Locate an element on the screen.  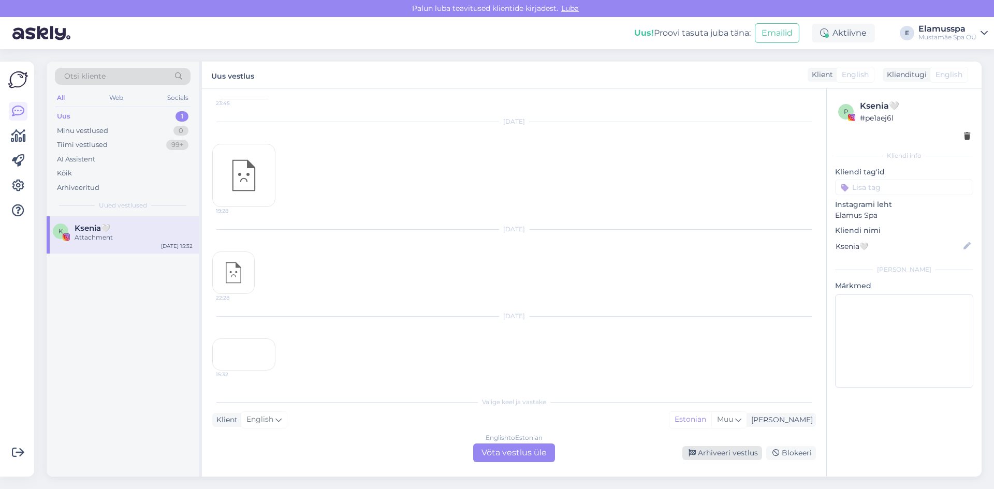
div: Kõik is located at coordinates (64, 173).